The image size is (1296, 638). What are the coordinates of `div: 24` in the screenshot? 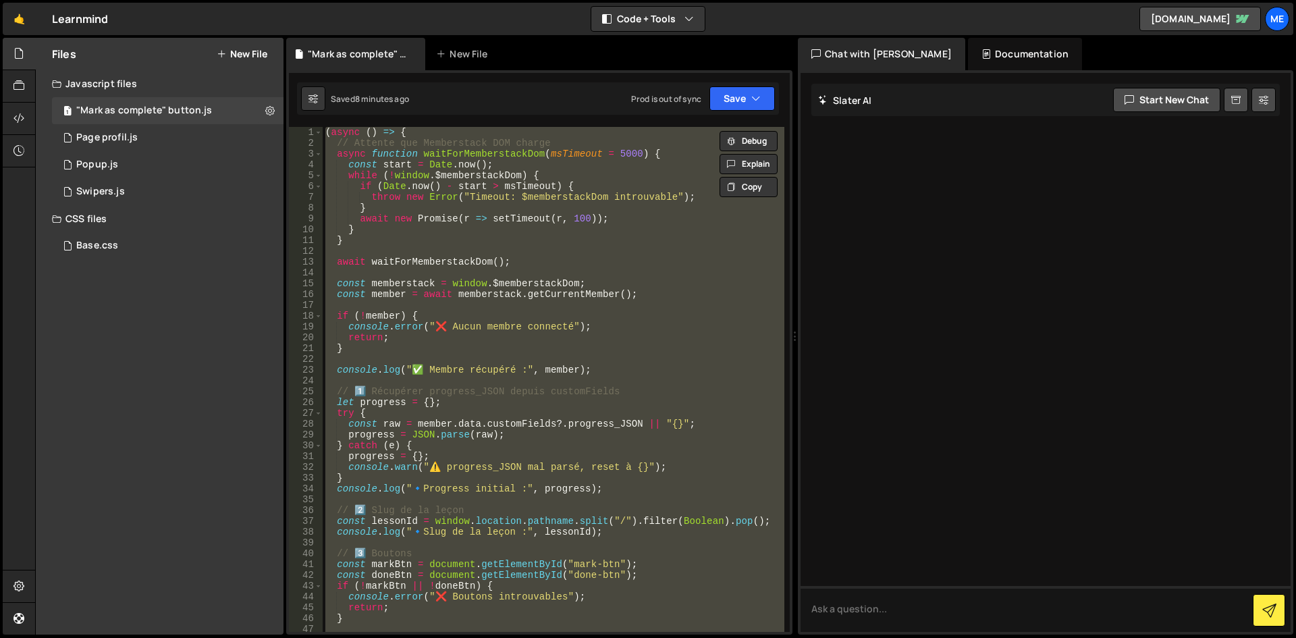 It's located at (306, 381).